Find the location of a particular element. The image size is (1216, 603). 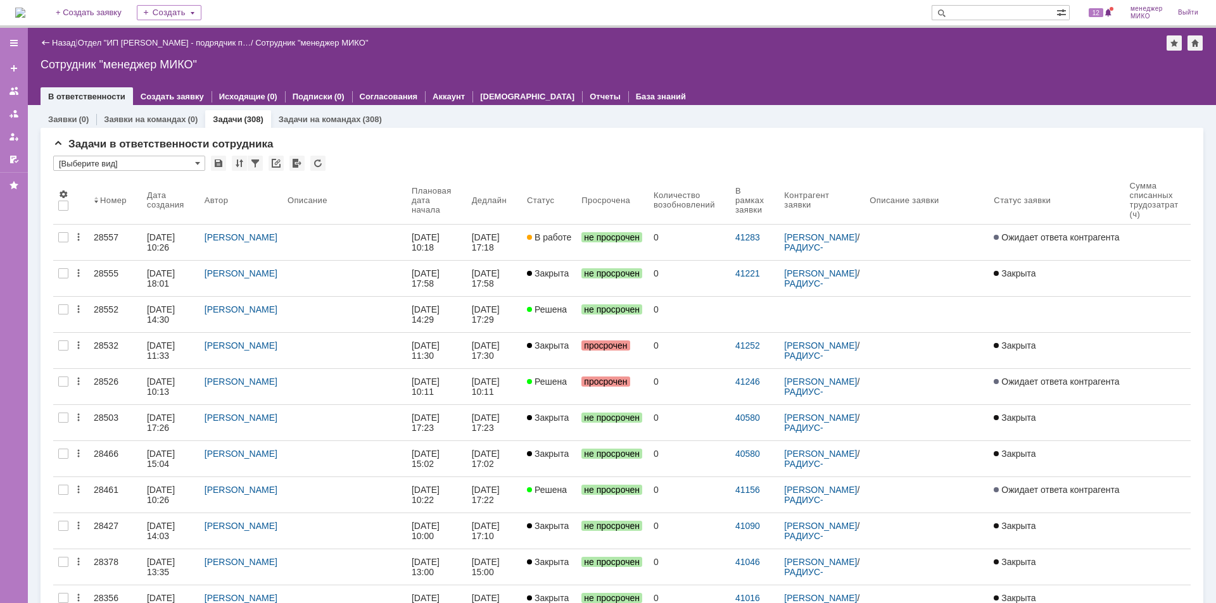

a: Мои заявки is located at coordinates (14, 137).